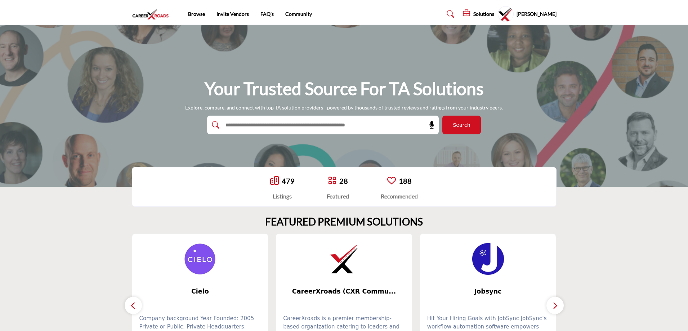 This screenshot has height=331, width=688. I want to click on span: Cielo, so click(200, 291).